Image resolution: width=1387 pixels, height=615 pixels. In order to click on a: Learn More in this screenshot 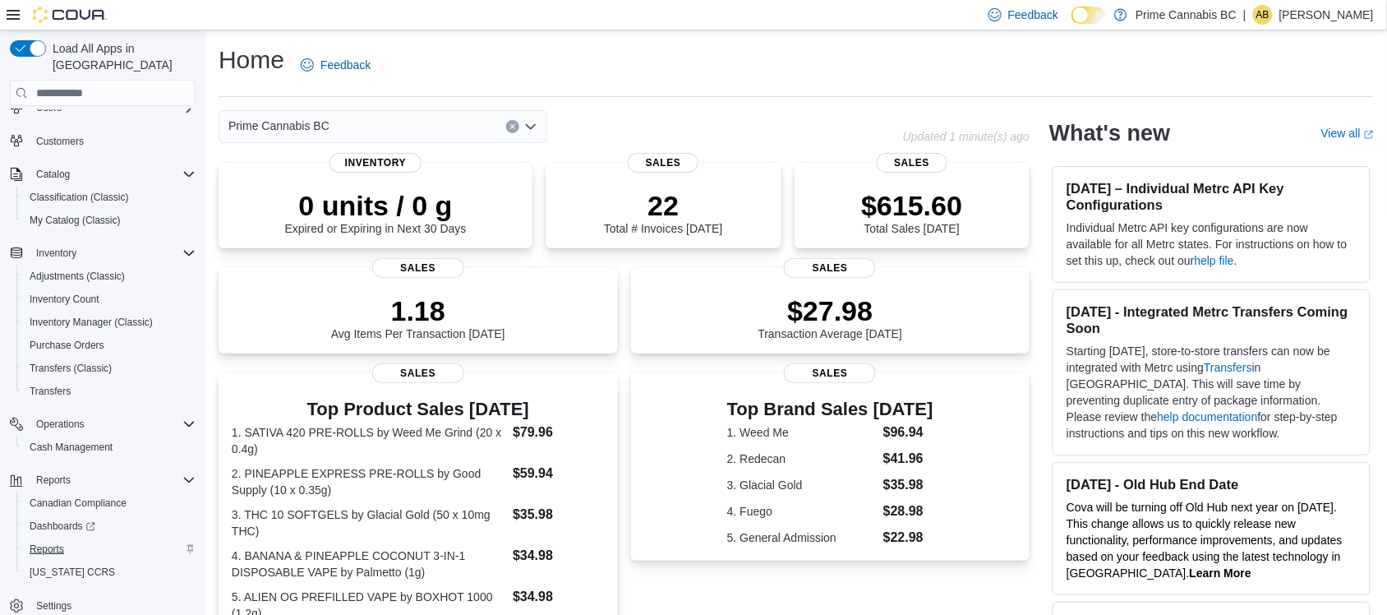, I will do `click(1221, 573)`.